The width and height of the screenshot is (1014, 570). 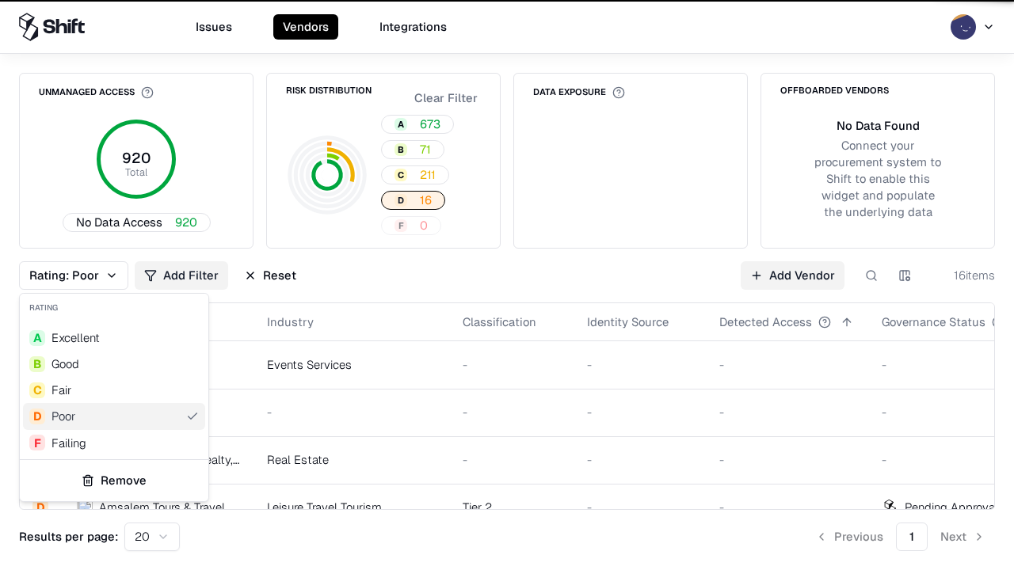 What do you see at coordinates (65, 364) in the screenshot?
I see `span: Good` at bounding box center [65, 364].